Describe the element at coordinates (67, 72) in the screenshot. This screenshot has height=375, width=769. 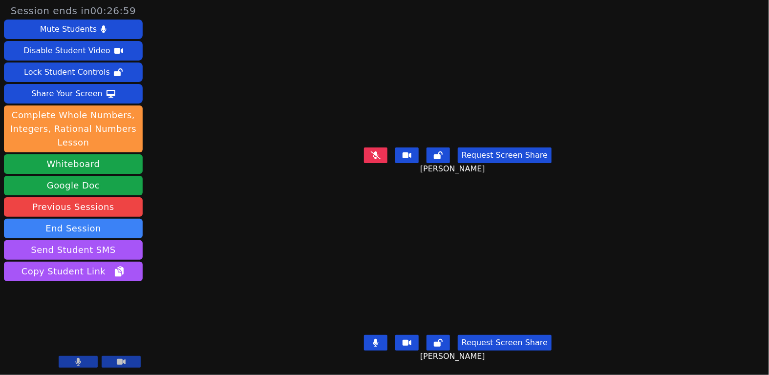
I see `div: Lock Student Controls` at that location.